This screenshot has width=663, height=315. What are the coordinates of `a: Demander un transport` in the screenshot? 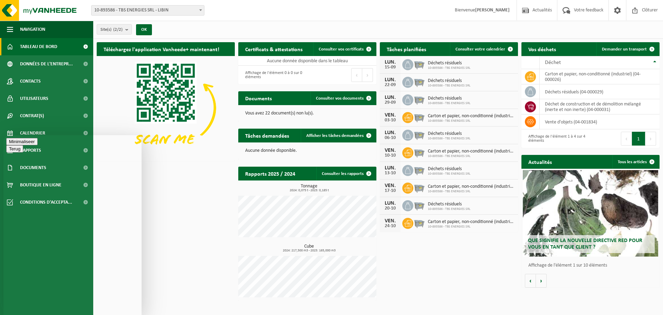 It's located at (628, 49).